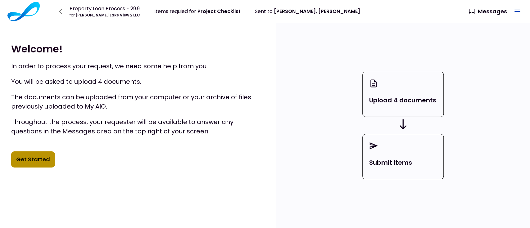 This screenshot has height=228, width=530. What do you see at coordinates (219, 11) in the screenshot?
I see `span: Project Checklist` at bounding box center [219, 11].